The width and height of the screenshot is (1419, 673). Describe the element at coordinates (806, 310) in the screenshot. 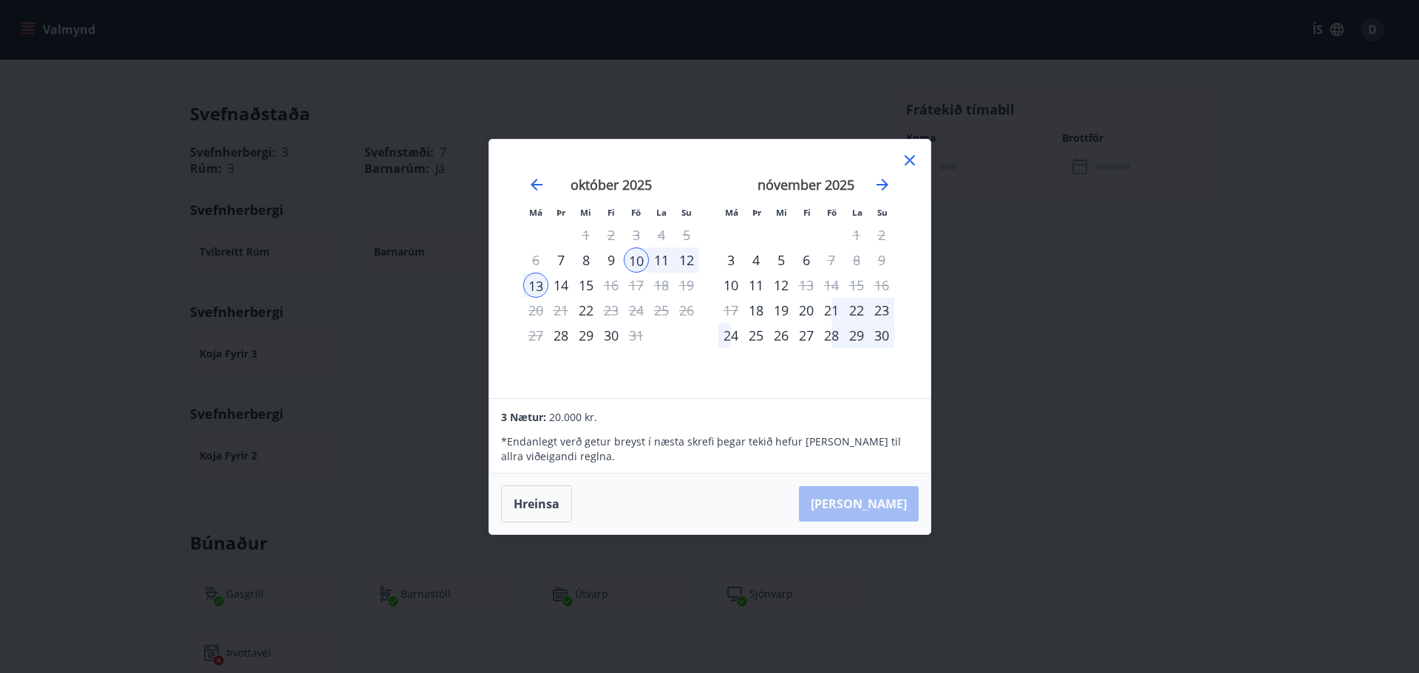

I see `td: Choose fimmtudagur, 20. nóvember 2025 as your check-in date. It’s available.` at that location.